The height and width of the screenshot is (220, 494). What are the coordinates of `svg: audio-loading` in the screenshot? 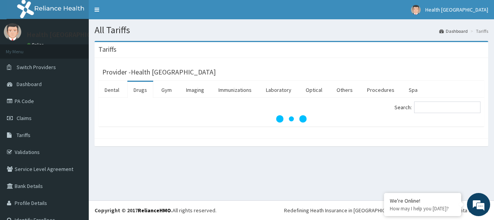 It's located at (291, 119).